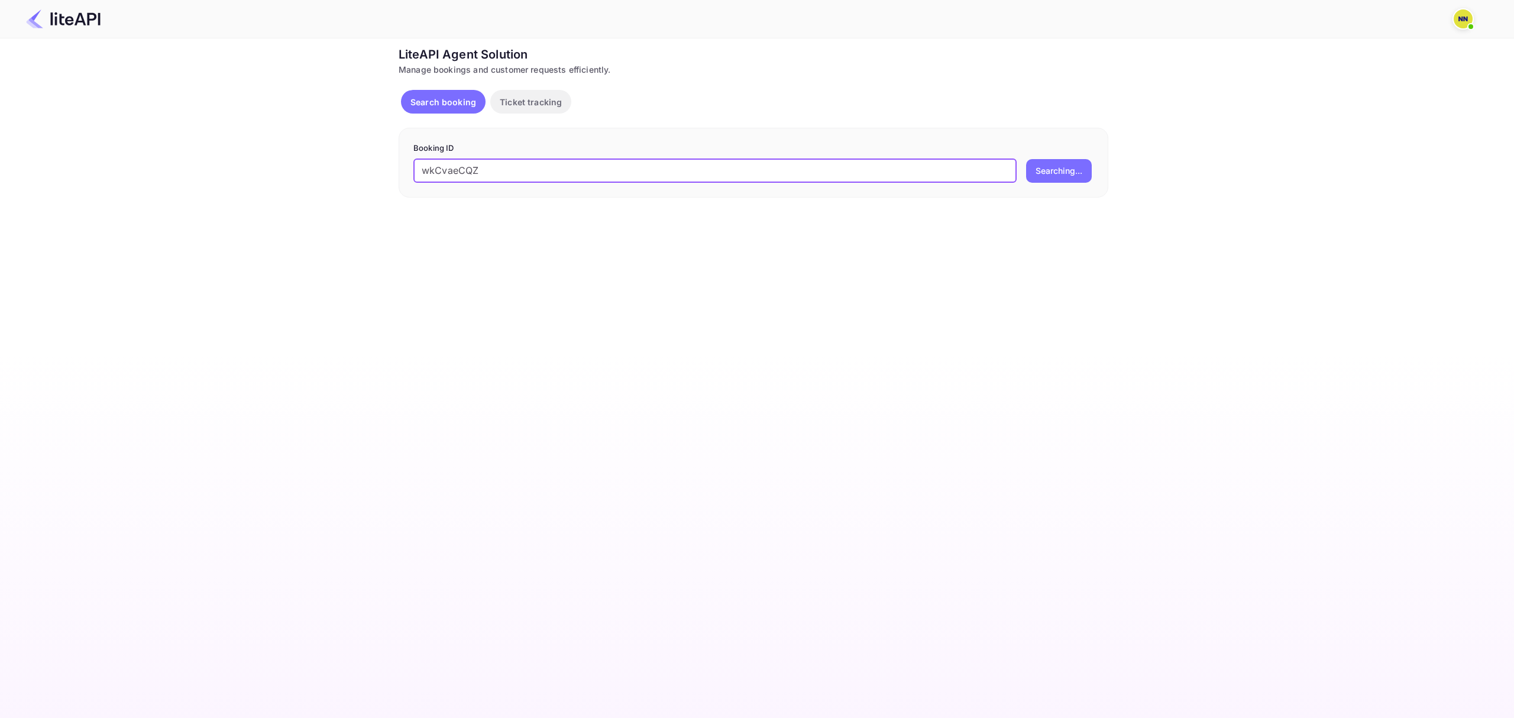  Describe the element at coordinates (754, 69) in the screenshot. I see `div: Manage bookings and customer requests efficiently.` at that location.